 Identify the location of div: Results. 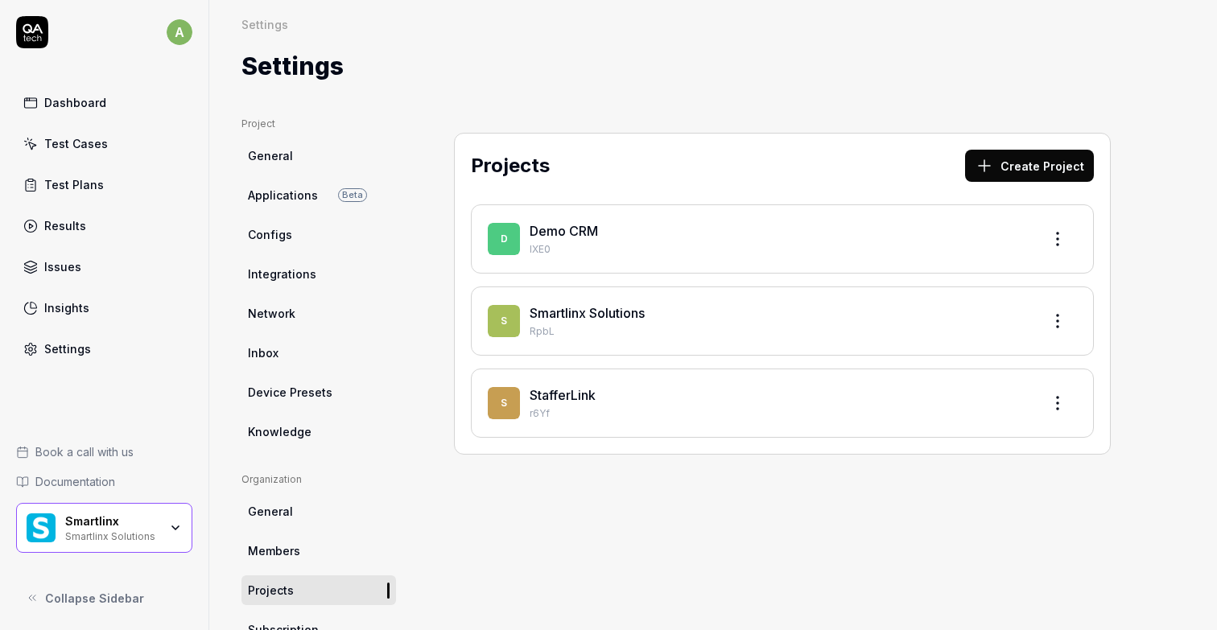
(65, 225).